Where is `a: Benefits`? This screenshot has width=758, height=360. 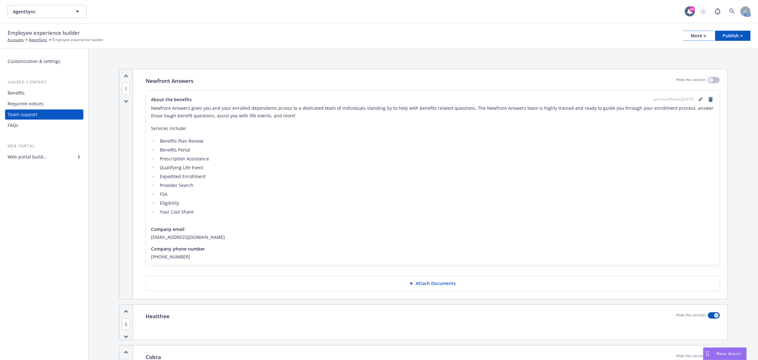
a: Benefits is located at coordinates (44, 93).